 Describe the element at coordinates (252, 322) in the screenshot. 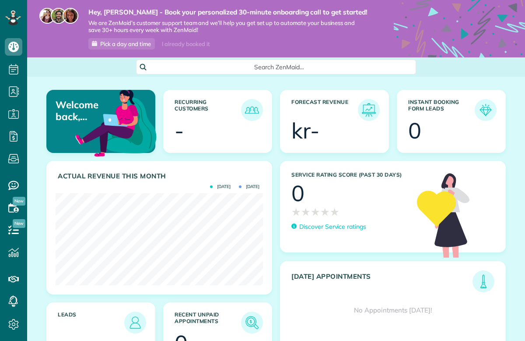

I see `img: icon_unpaid_appointments-47b8ce3997adf2238b356f14209ab4cced10bd1f174958f3ca8f1d0dd7fffeee.png` at that location.